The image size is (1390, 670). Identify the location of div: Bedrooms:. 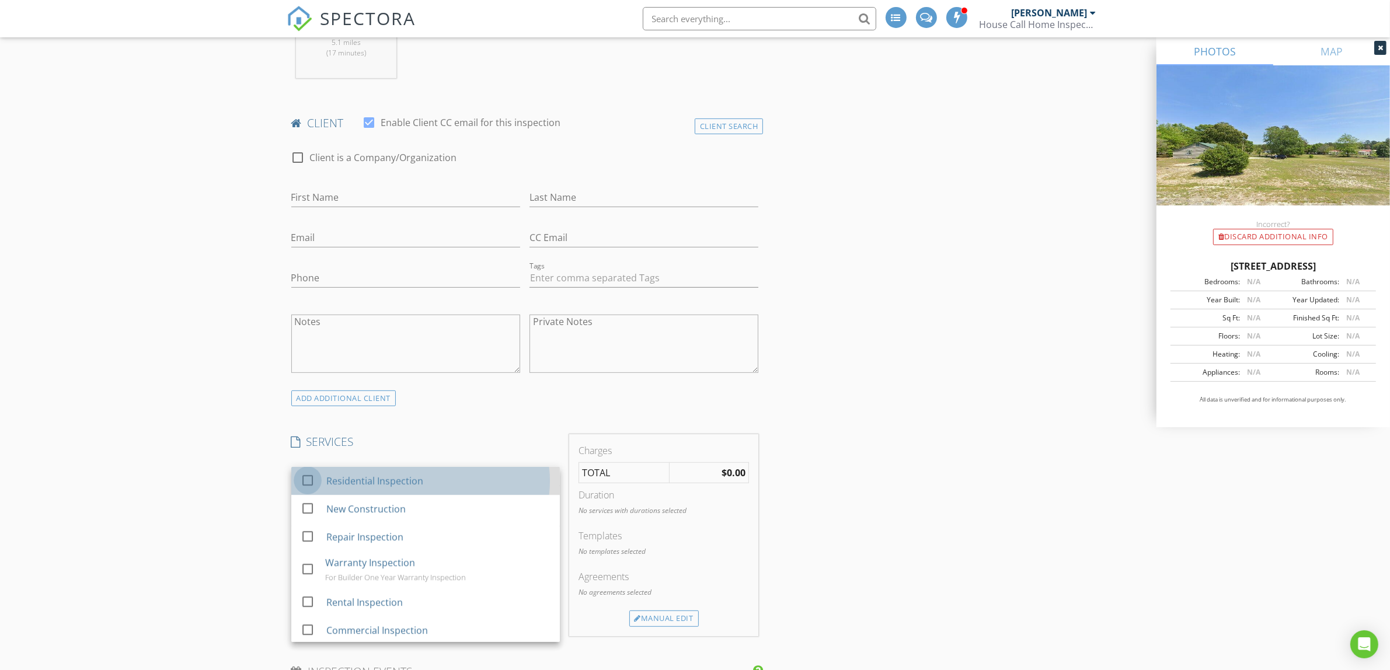
(1207, 282).